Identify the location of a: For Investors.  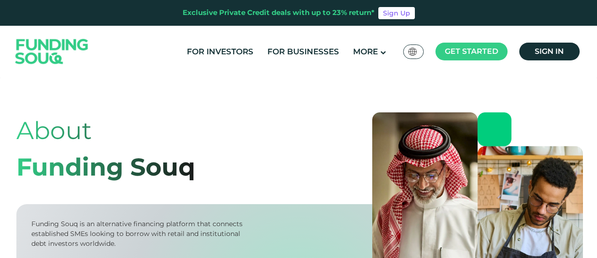
(220, 51).